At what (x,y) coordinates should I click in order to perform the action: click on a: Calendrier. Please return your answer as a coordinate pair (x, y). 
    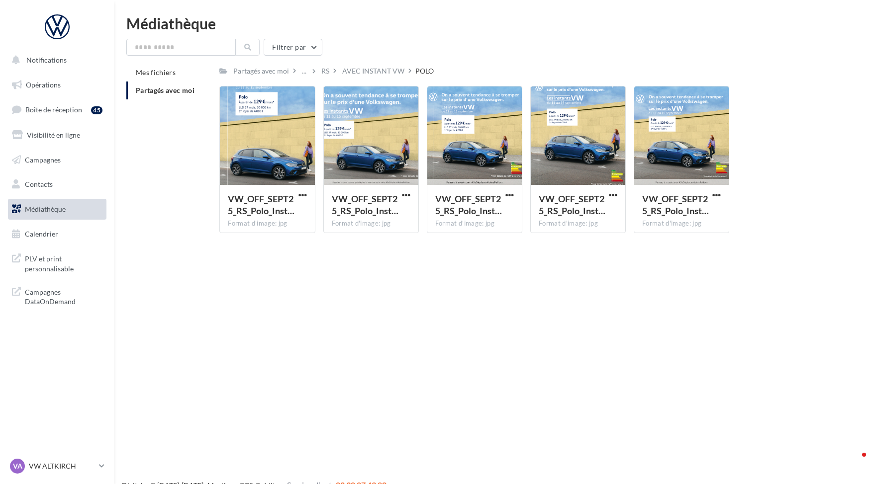
    Looking at the image, I should click on (57, 234).